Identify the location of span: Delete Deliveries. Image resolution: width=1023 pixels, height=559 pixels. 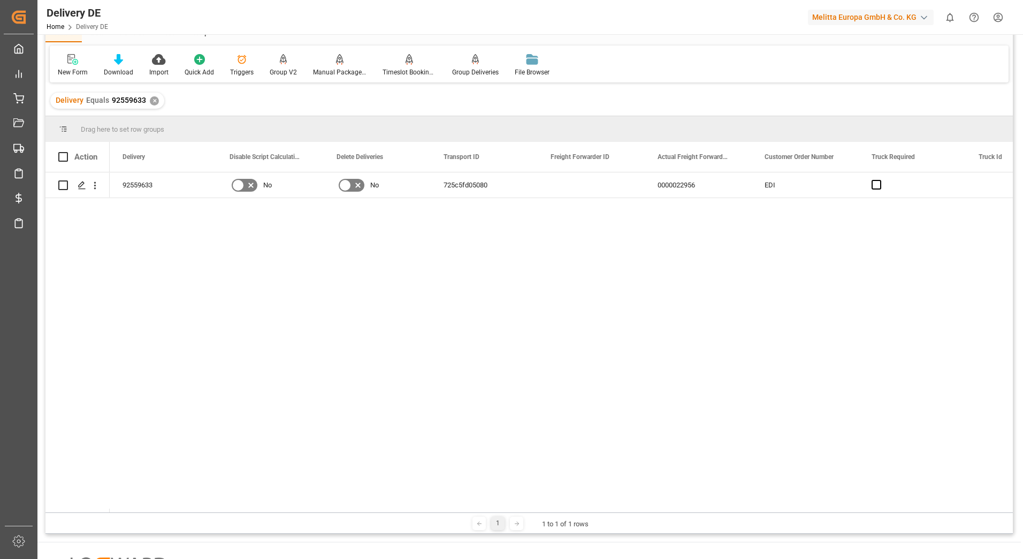
(360, 157).